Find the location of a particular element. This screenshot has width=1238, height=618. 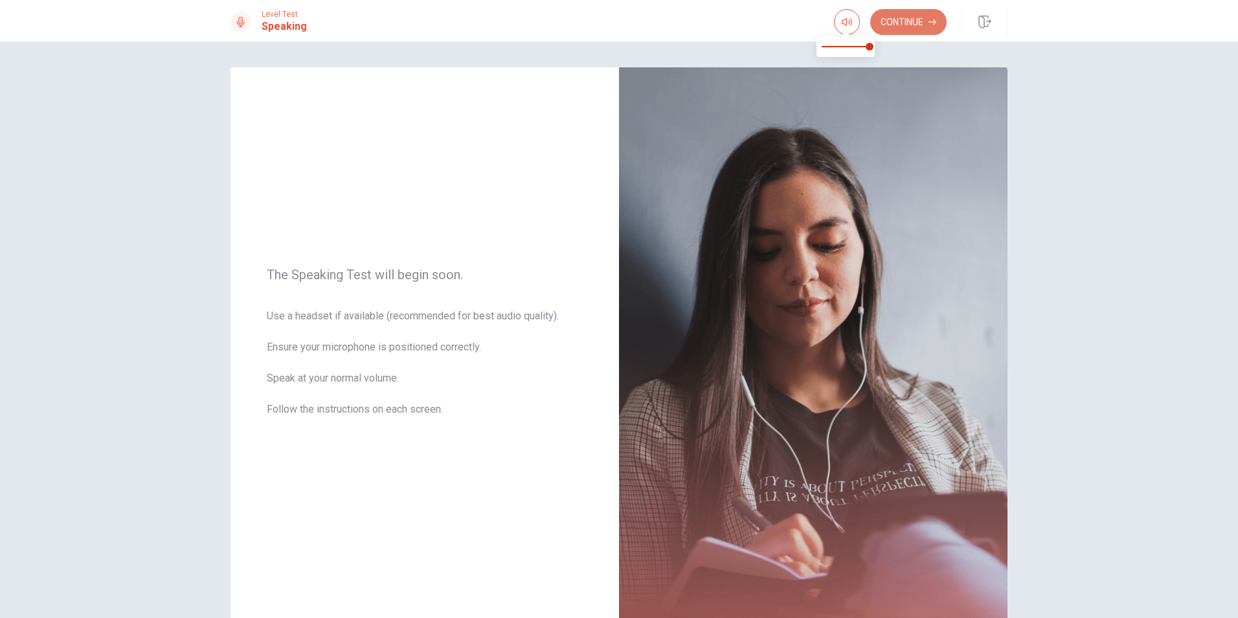

button: Continue is located at coordinates (909, 22).